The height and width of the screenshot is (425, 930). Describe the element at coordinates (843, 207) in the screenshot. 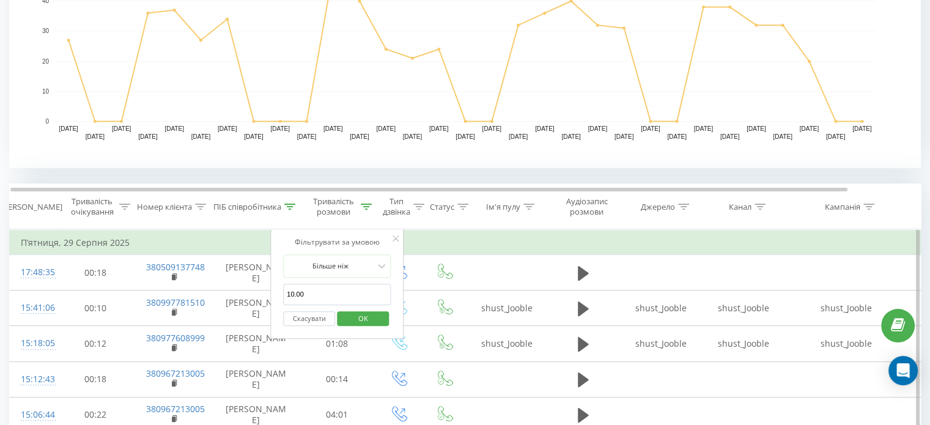

I see `div: Кампанія` at that location.